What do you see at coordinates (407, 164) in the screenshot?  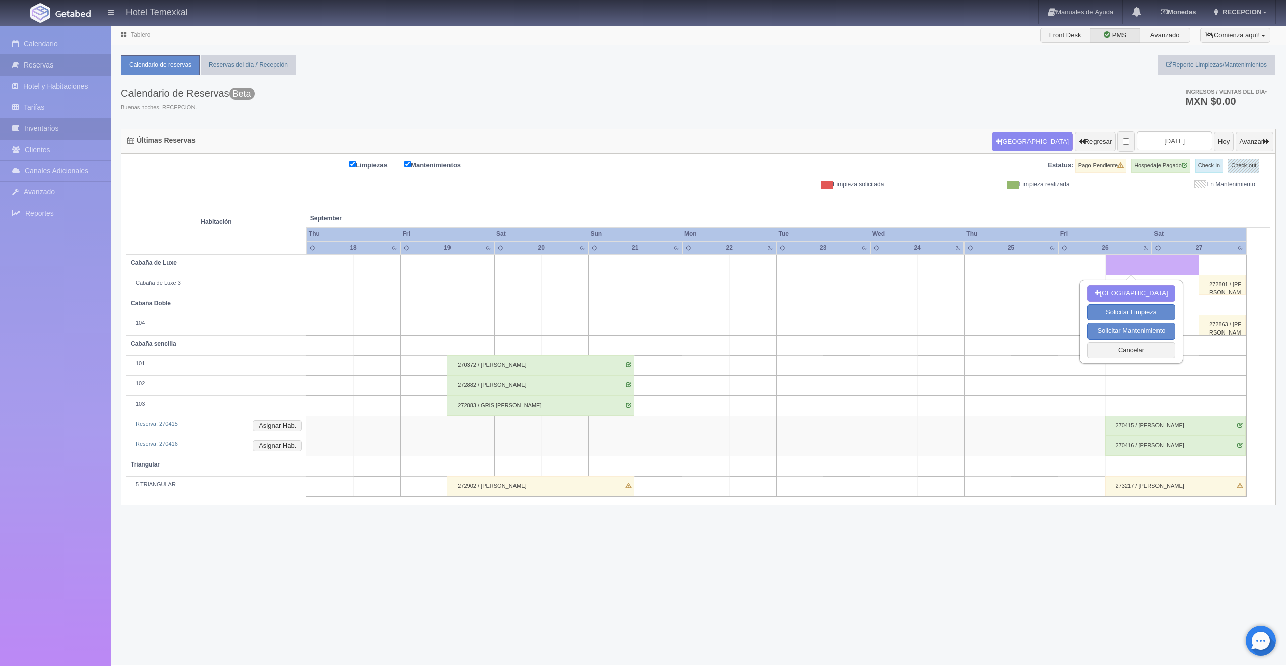 I see `input: Mantenimientos` at bounding box center [407, 164].